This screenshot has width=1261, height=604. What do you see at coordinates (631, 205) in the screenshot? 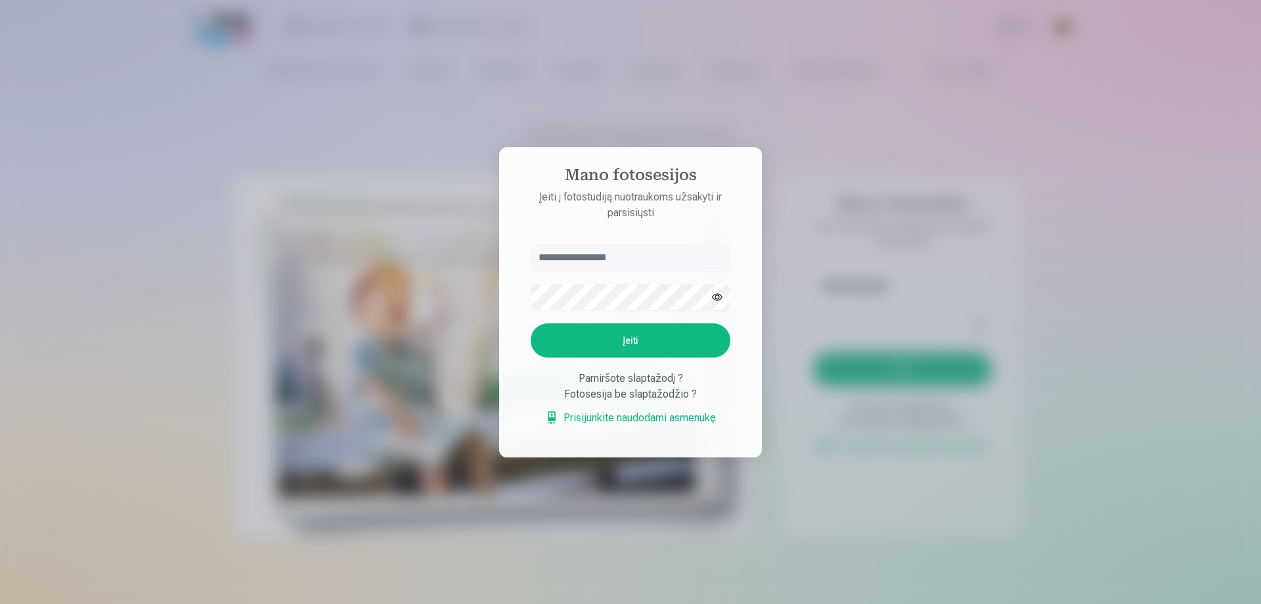
I see `p: Įeiti į fotostudiją nuotraukoms užsakyti ir parsisiųsti` at bounding box center [631, 205].